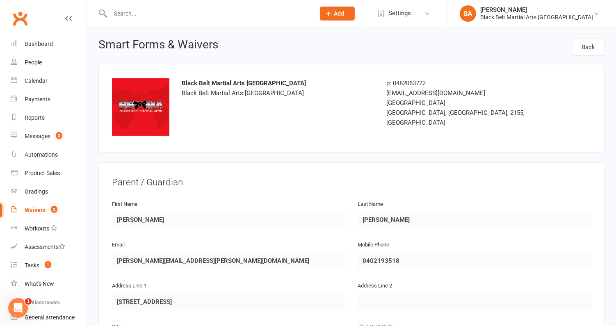  What do you see at coordinates (37, 136) in the screenshot?
I see `div: Messages` at bounding box center [37, 136].